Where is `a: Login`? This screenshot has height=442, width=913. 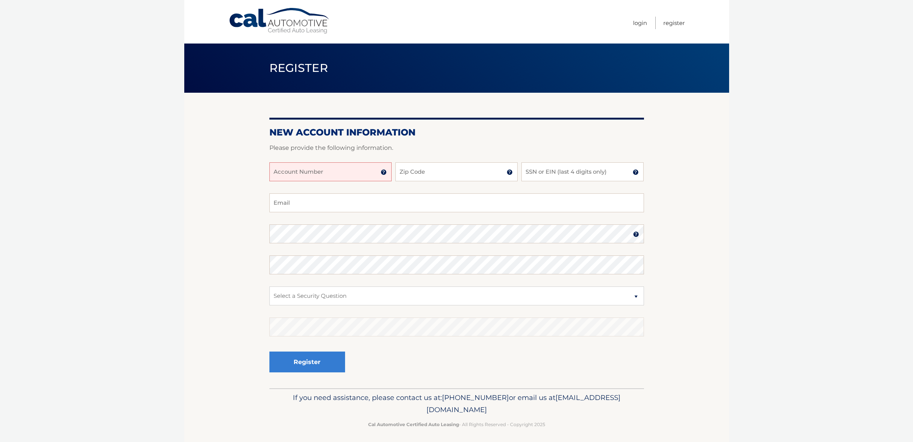 a: Login is located at coordinates (640, 23).